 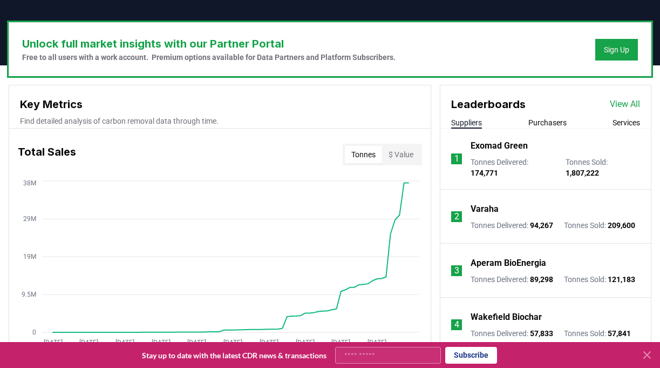 I want to click on a: Sign Up, so click(x=617, y=50).